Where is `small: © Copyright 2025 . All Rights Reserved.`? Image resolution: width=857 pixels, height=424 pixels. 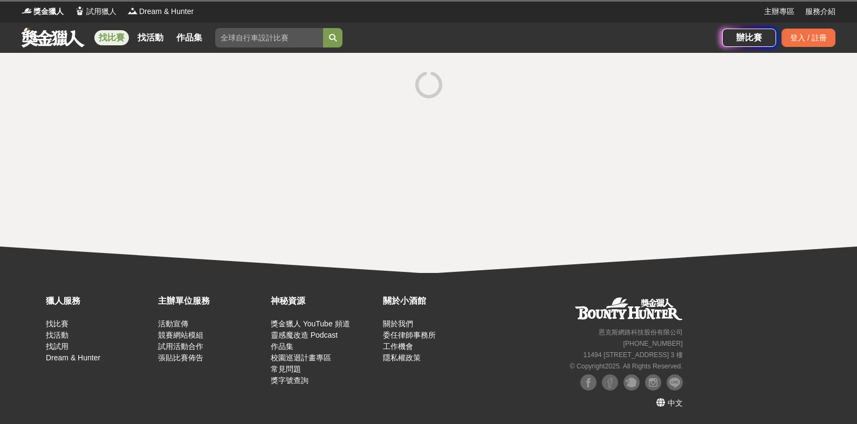
small: © Copyright 2025 . All Rights Reserved. is located at coordinates (626, 366).